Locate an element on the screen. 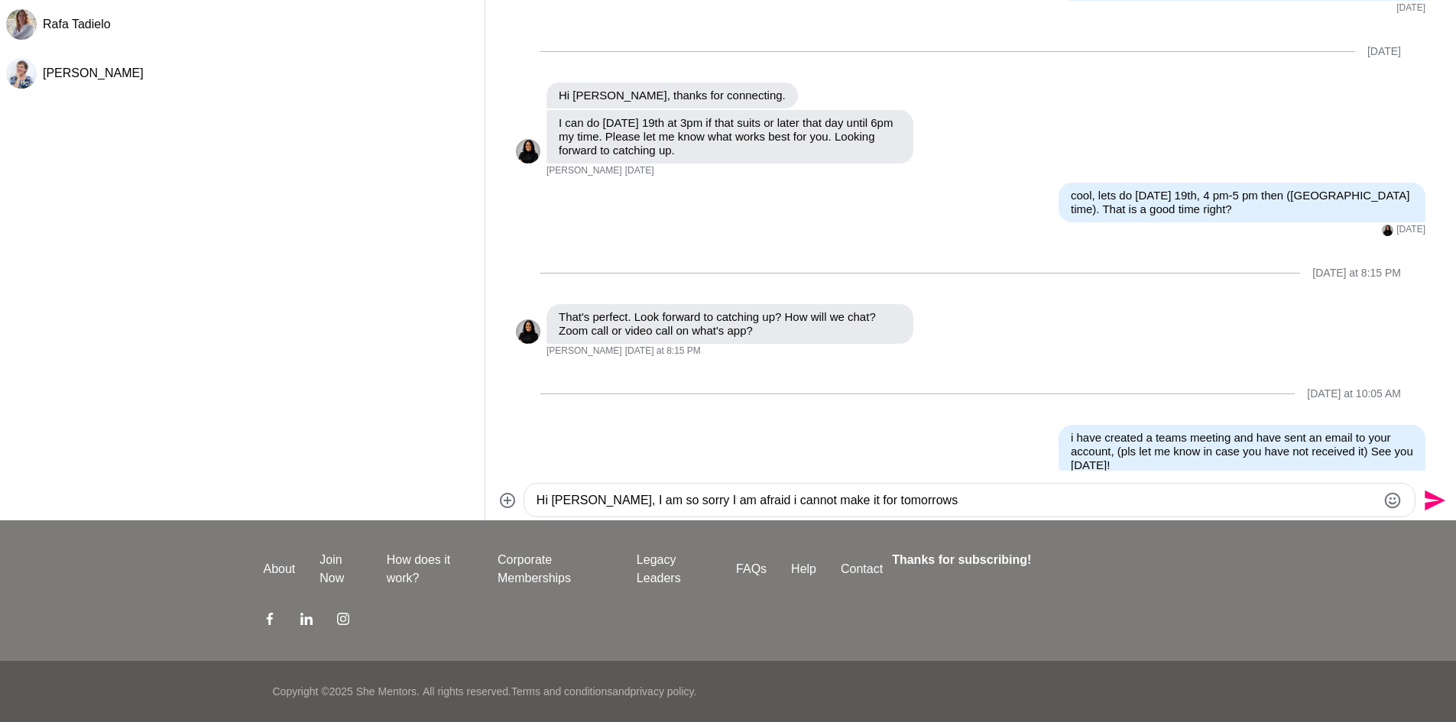 The width and height of the screenshot is (1456, 722). a: LinkedIn is located at coordinates (306, 621).